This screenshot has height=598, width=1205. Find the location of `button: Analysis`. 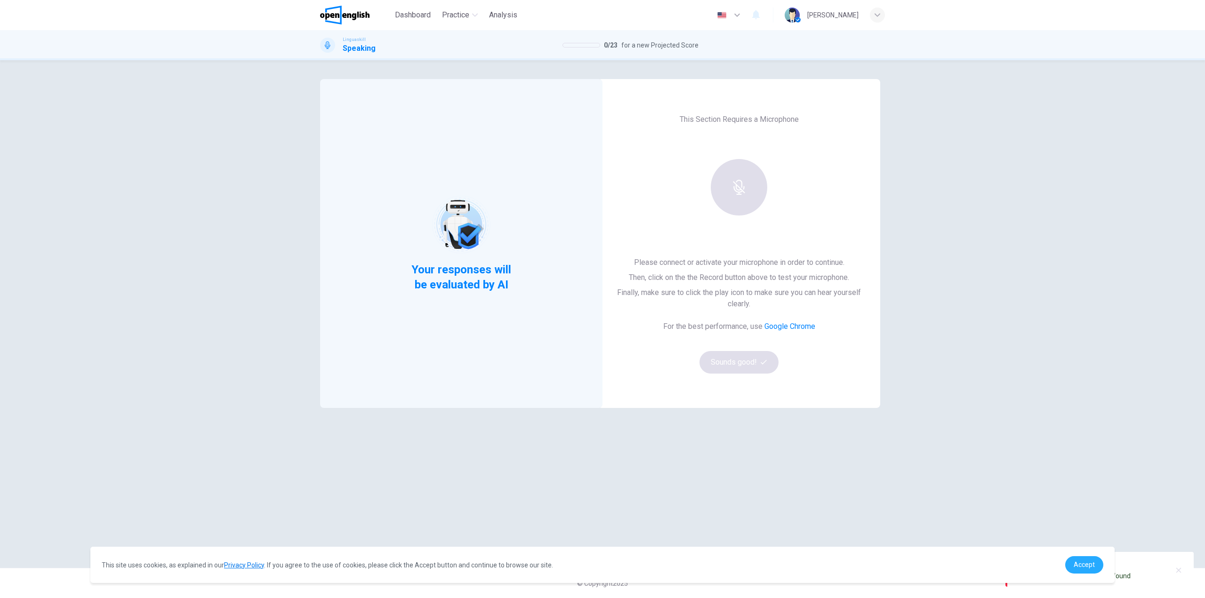

button: Analysis is located at coordinates (503, 15).